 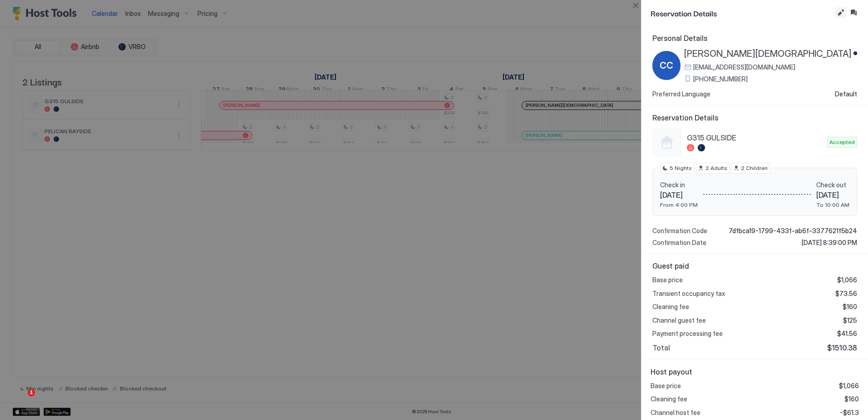 I want to click on span: Check out, so click(x=833, y=185).